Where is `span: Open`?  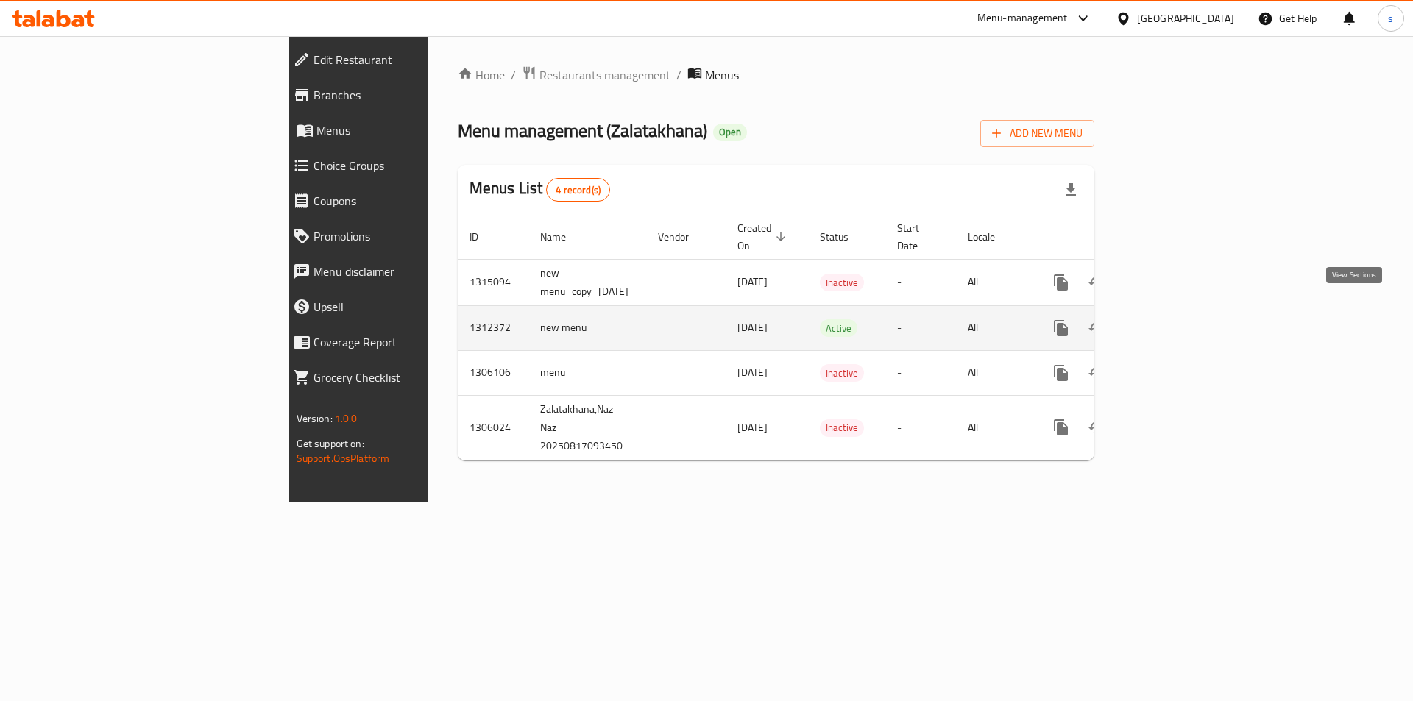 span: Open is located at coordinates (730, 132).